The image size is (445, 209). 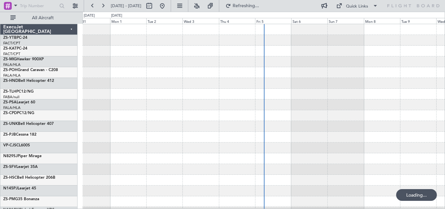 What do you see at coordinates (128, 21) in the screenshot?
I see `div: Mon 1` at bounding box center [128, 21].